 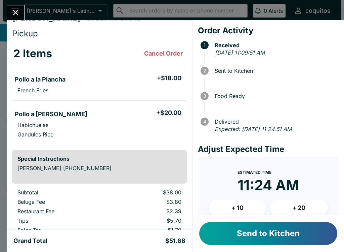 What do you see at coordinates (169, 78) in the screenshot?
I see `h5: + $18.00` at bounding box center [169, 78].